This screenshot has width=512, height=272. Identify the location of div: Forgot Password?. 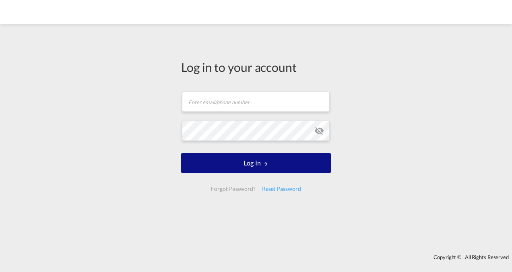
(233, 189).